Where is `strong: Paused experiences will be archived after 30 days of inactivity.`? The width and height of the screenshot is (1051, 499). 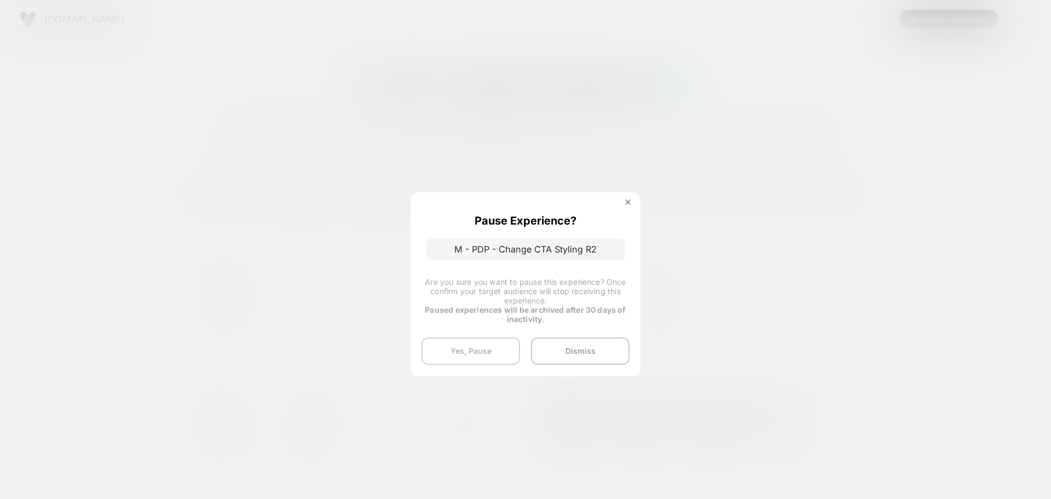 strong: Paused experiences will be archived after 30 days of inactivity. is located at coordinates (525, 314).